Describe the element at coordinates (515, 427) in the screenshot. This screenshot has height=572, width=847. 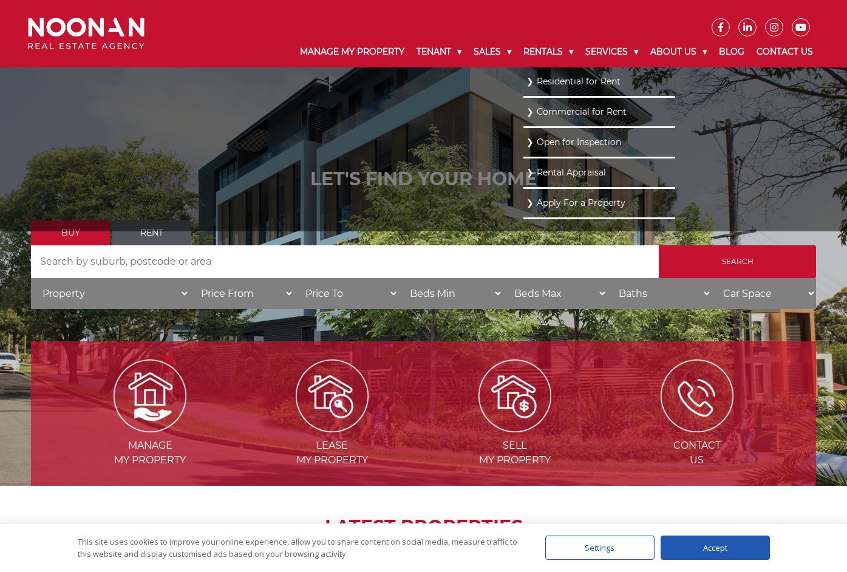
I see `a: Sellmy Property` at that location.